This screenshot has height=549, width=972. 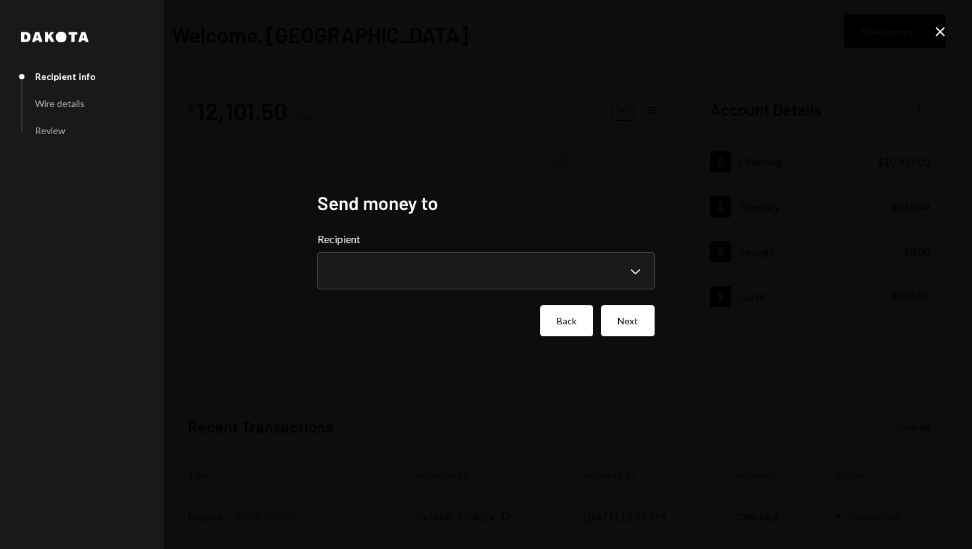 What do you see at coordinates (486, 203) in the screenshot?
I see `h2: Send money to` at bounding box center [486, 203].